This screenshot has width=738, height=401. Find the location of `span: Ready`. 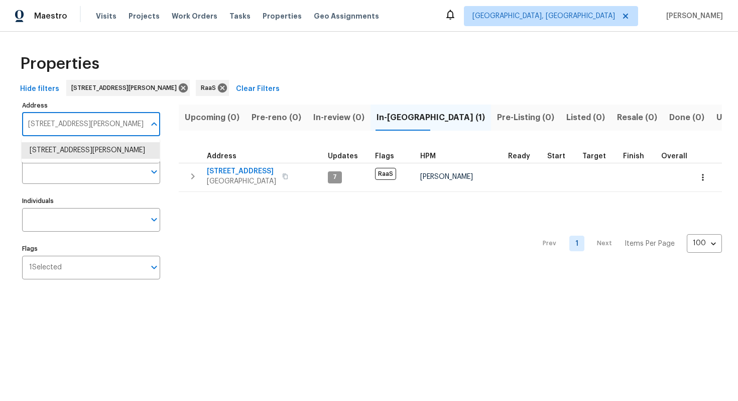

span: Ready is located at coordinates (519, 156).